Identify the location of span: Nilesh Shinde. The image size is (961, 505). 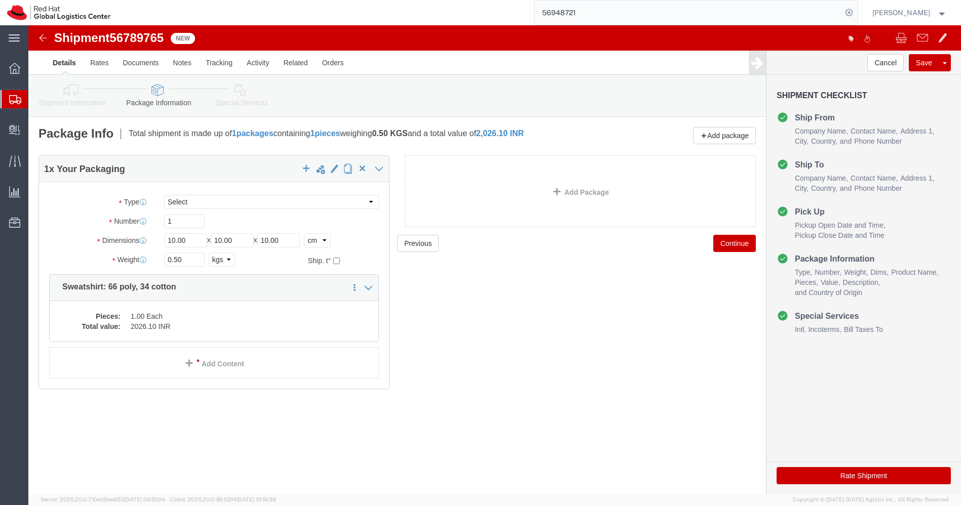
(901, 13).